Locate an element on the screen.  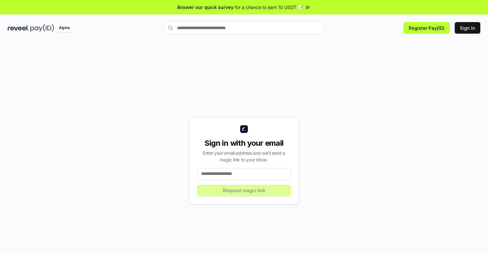
img: reveel_dark is located at coordinates (18, 28).